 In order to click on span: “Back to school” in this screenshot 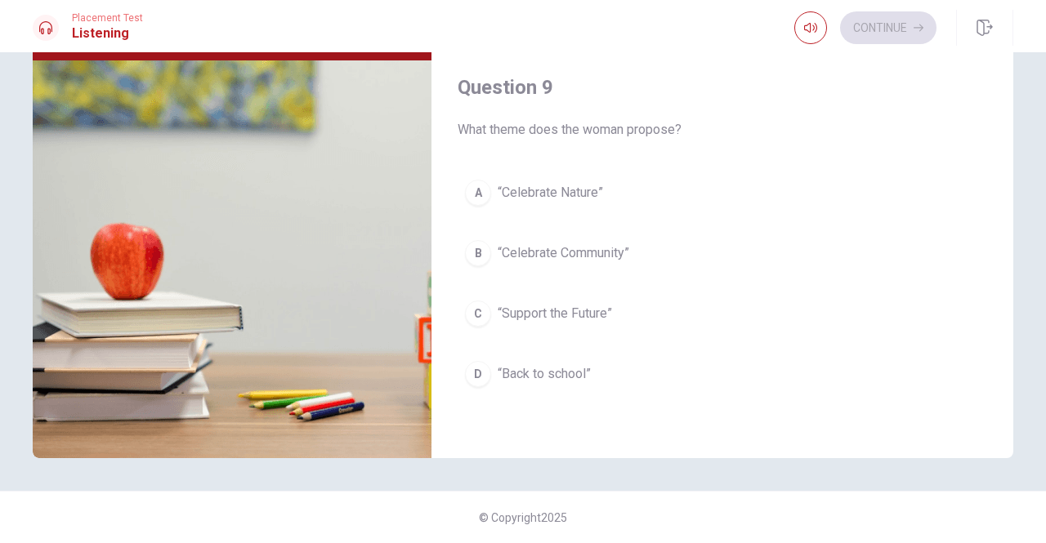, I will do `click(544, 374)`.